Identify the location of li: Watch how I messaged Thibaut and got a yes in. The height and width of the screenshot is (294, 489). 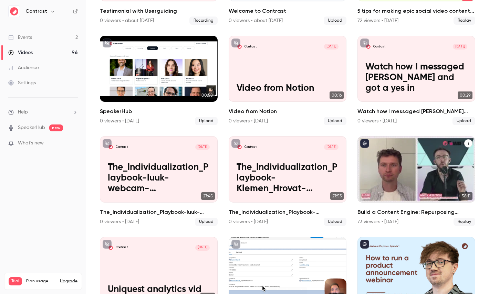
(416, 81).